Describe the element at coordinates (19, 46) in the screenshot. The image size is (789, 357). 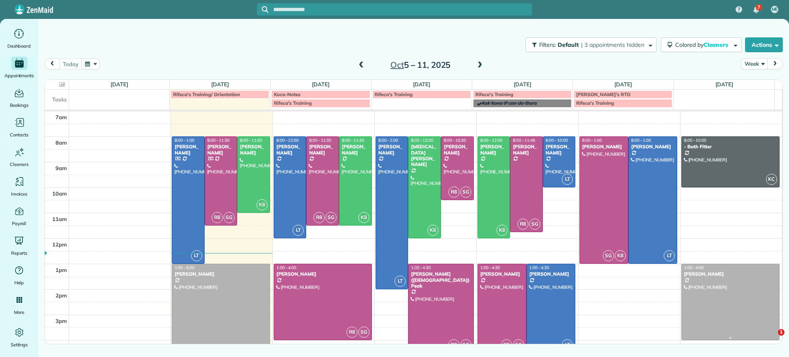
I see `span: Dashboard` at that location.